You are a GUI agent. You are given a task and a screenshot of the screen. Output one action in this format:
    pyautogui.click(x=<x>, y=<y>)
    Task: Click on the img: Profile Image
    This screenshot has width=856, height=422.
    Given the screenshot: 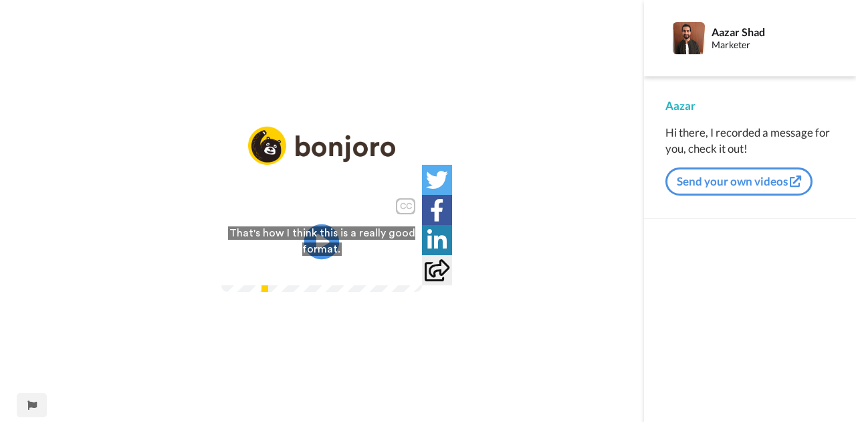 What is the action you would take?
    pyautogui.click(x=689, y=38)
    